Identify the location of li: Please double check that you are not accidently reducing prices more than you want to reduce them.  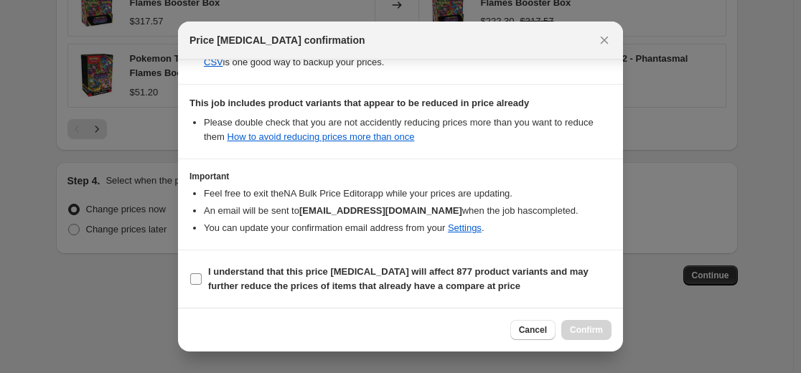
(407, 130).